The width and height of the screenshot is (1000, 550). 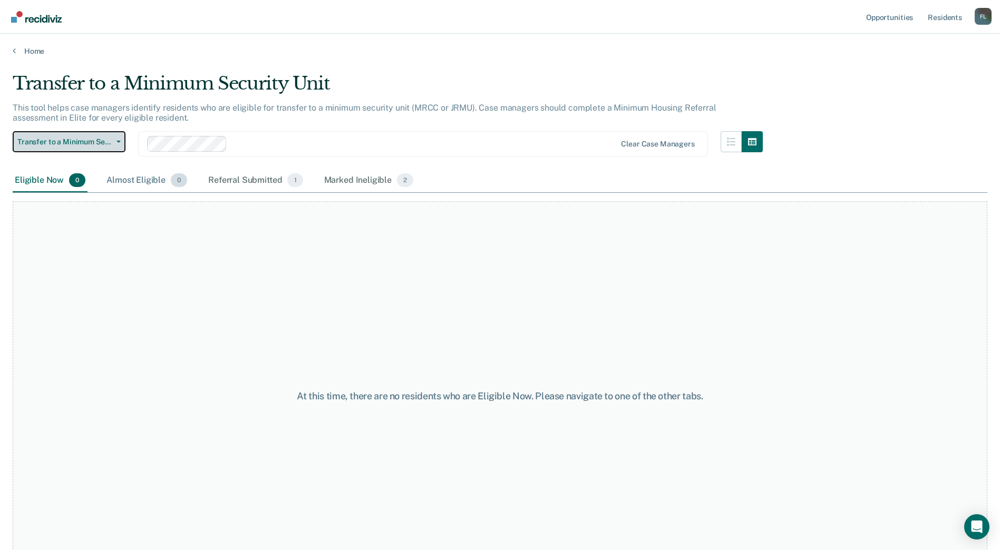 What do you see at coordinates (405, 180) in the screenshot?
I see `span: 2` at bounding box center [405, 180].